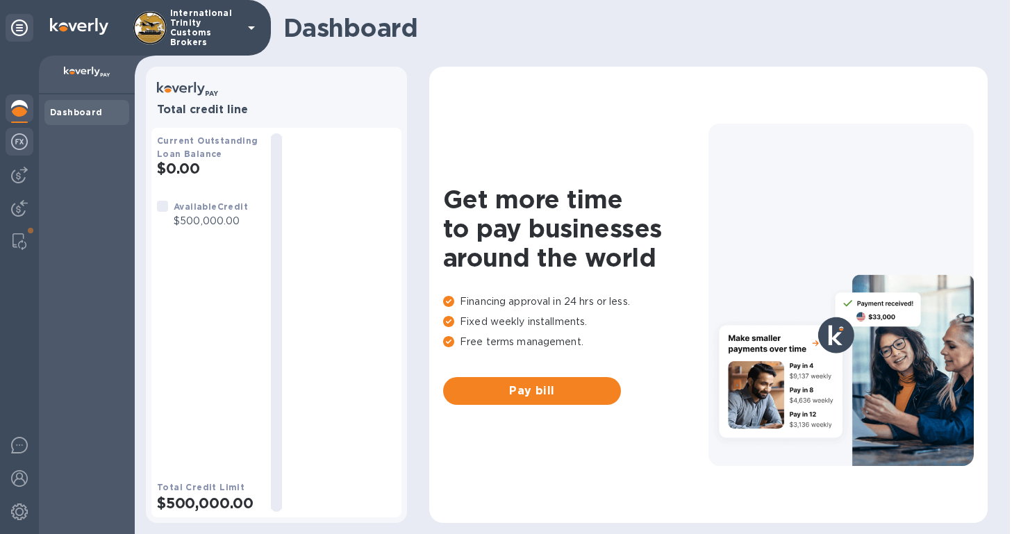  What do you see at coordinates (19, 28) in the screenshot?
I see `div: Unpin categories` at bounding box center [19, 28].